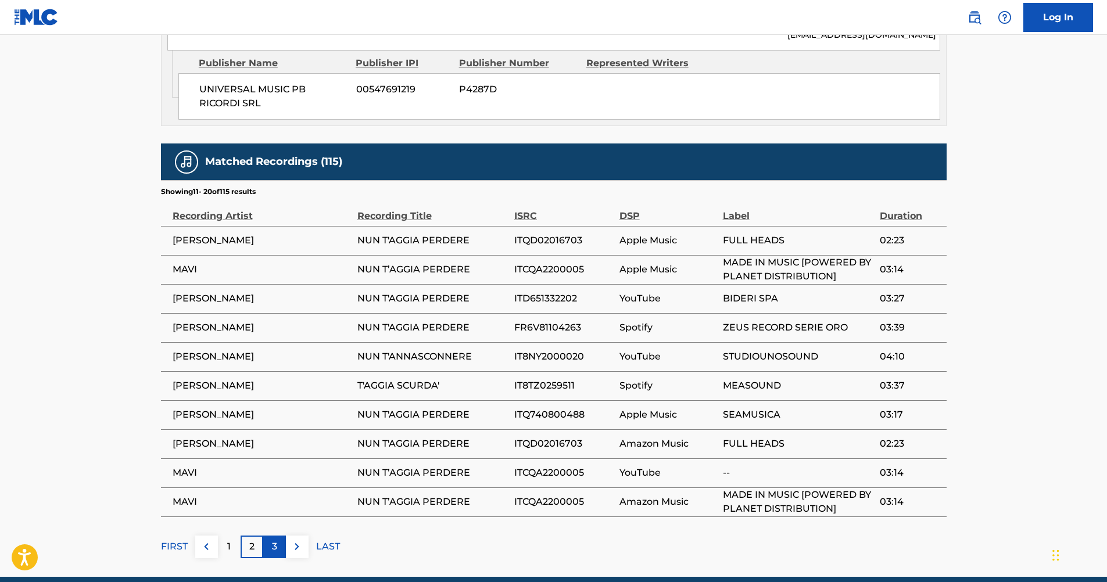 Image resolution: width=1107 pixels, height=582 pixels. What do you see at coordinates (229, 547) in the screenshot?
I see `p: 1` at bounding box center [229, 547].